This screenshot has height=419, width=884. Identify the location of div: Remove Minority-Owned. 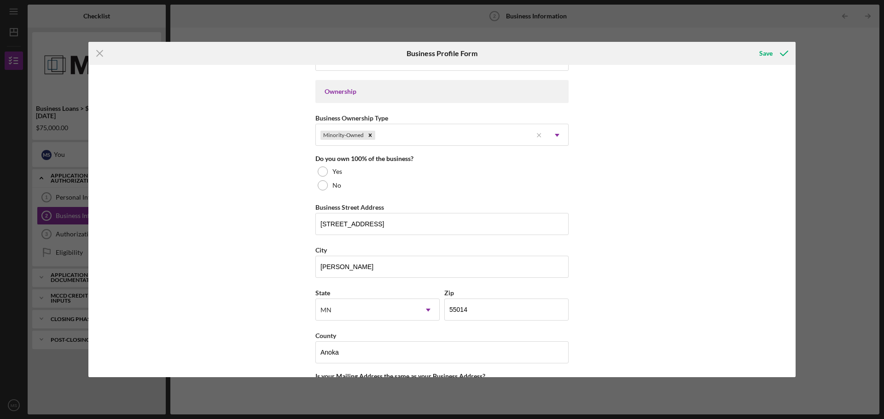
(370, 135).